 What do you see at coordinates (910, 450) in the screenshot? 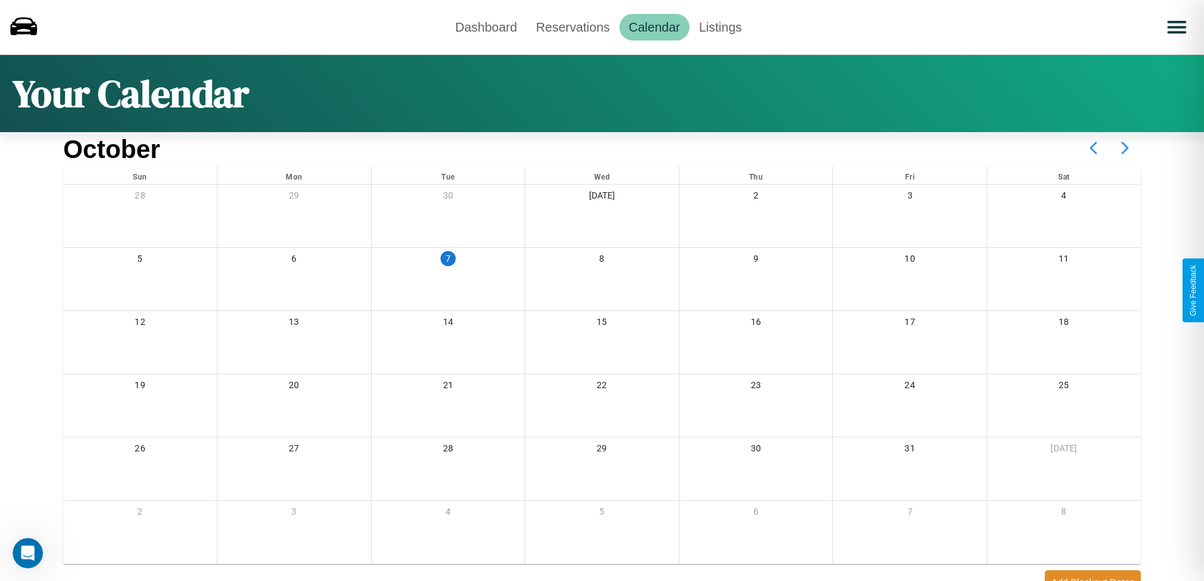
I see `div: 31` at bounding box center [910, 450].